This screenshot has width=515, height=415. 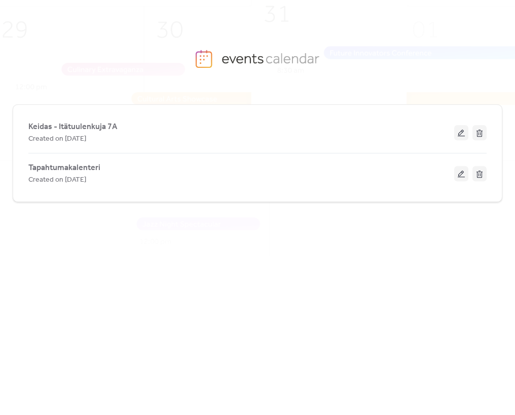 I want to click on a: Tapahtumakalenteri, so click(x=64, y=168).